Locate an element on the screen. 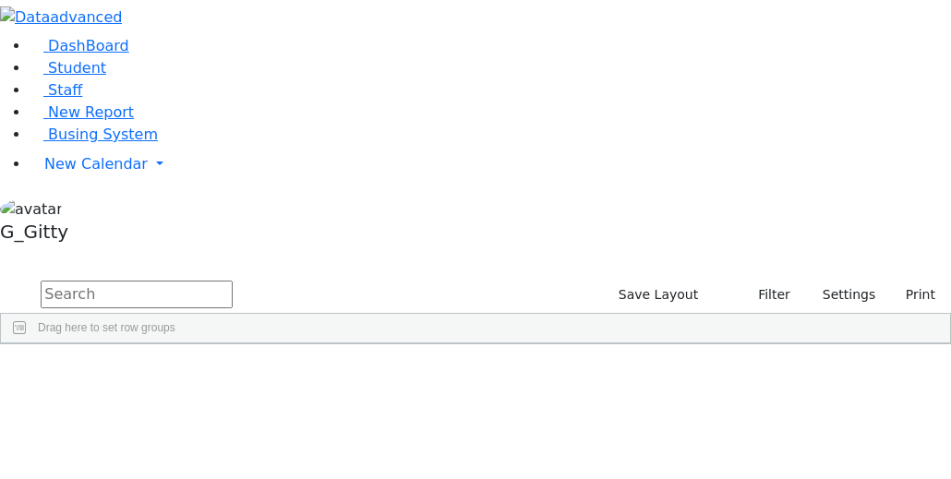  a: New Calendar is located at coordinates (490, 164).